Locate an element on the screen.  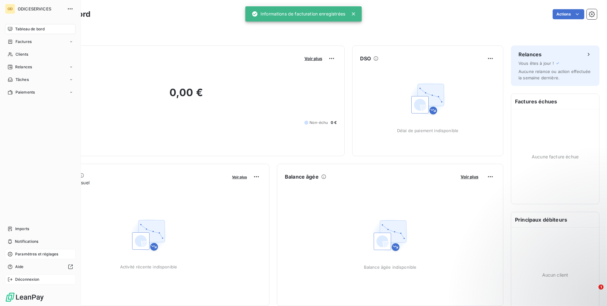
h2: 0,00 € is located at coordinates (186, 96).